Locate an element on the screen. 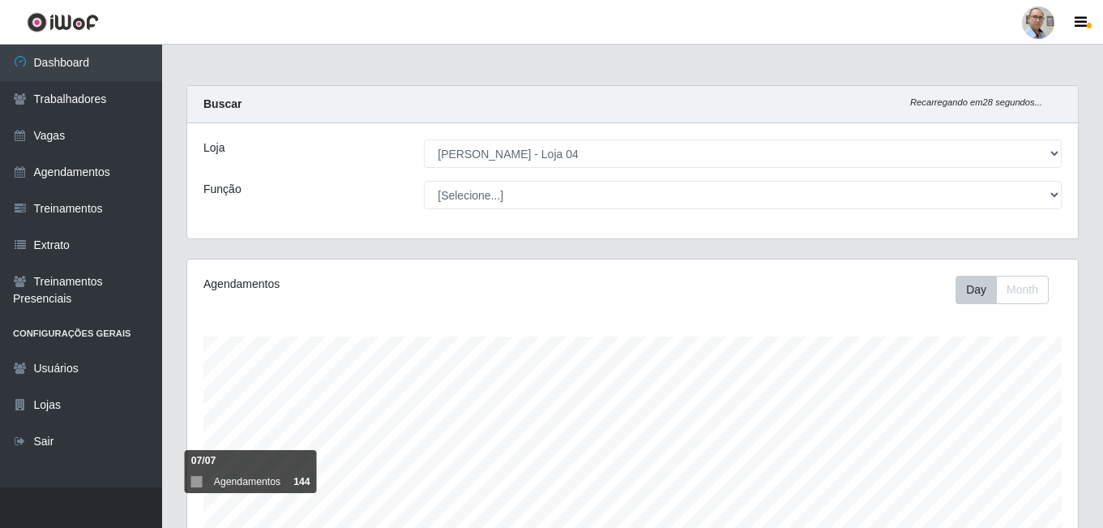 The height and width of the screenshot is (528, 1103). label: Função is located at coordinates (222, 189).